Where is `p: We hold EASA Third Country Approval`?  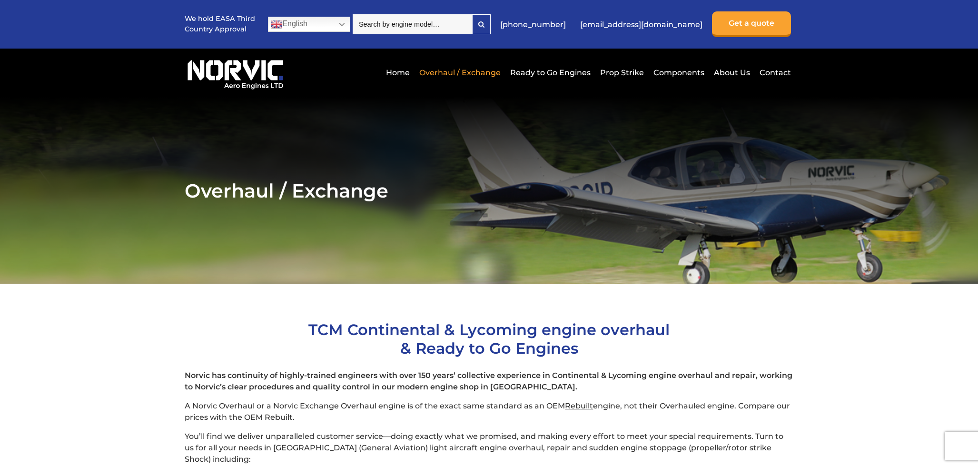 p: We hold EASA Third Country Approval is located at coordinates (220, 24).